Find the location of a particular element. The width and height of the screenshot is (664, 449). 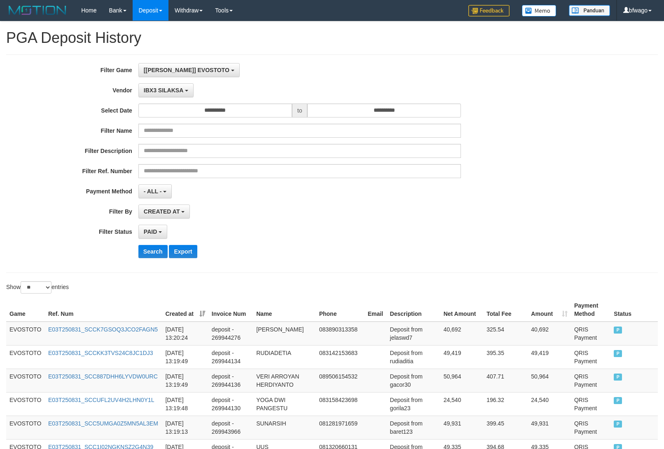

th: Name is located at coordinates (284, 309).